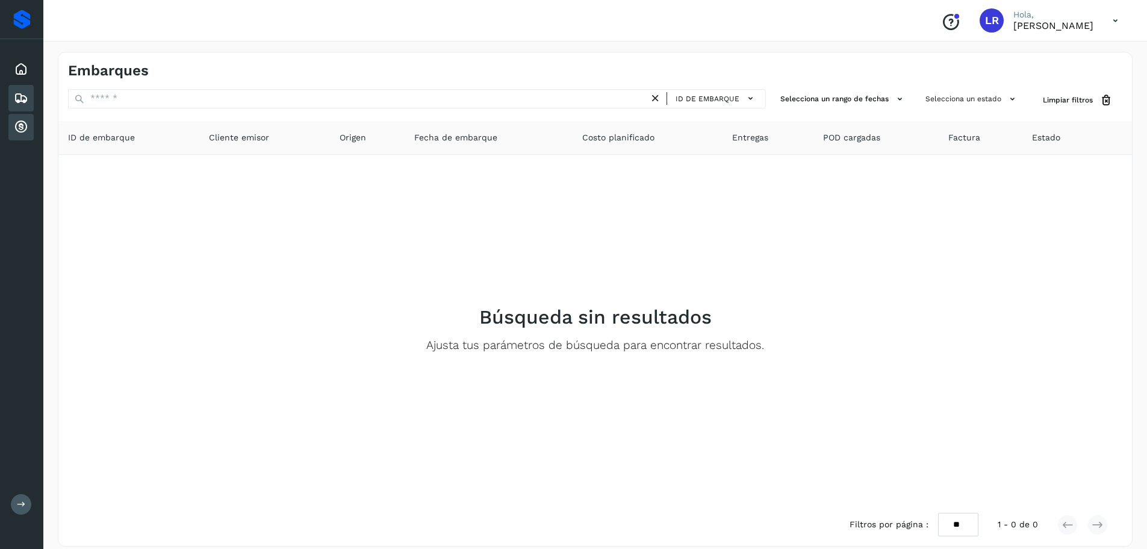  I want to click on p: LIZBETH REYES SANTILLAN, so click(1053, 25).